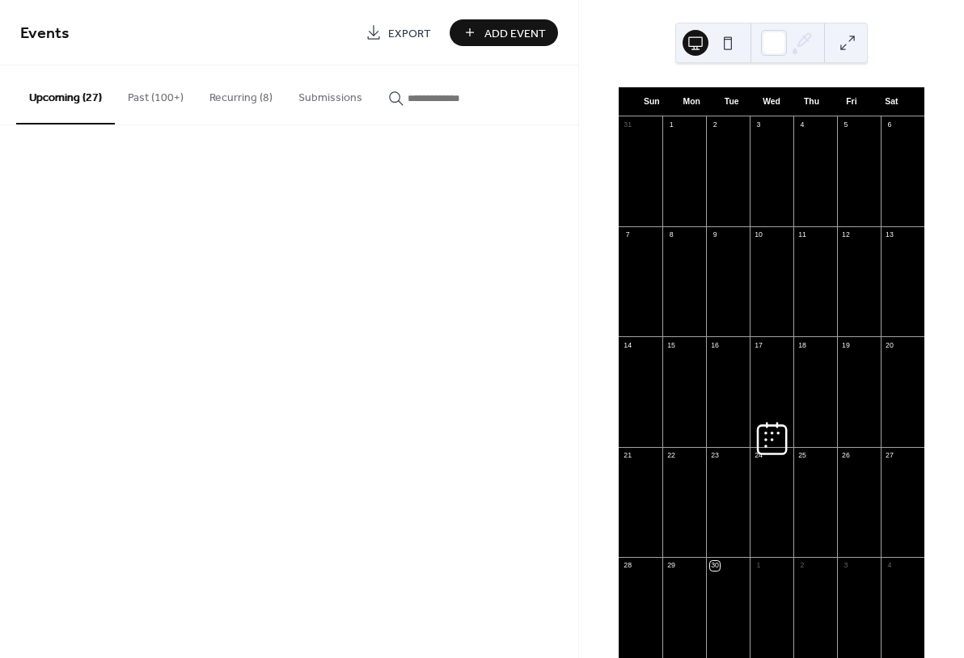 The width and height of the screenshot is (964, 658). I want to click on div: 25, so click(802, 455).